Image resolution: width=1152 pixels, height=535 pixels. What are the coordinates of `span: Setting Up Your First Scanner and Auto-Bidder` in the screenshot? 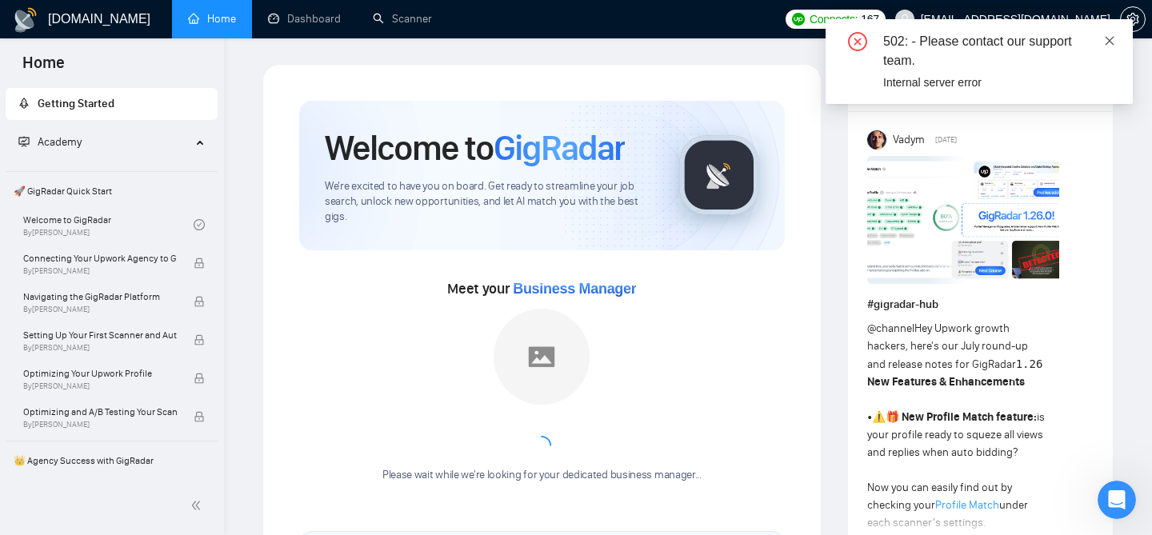 It's located at (100, 335).